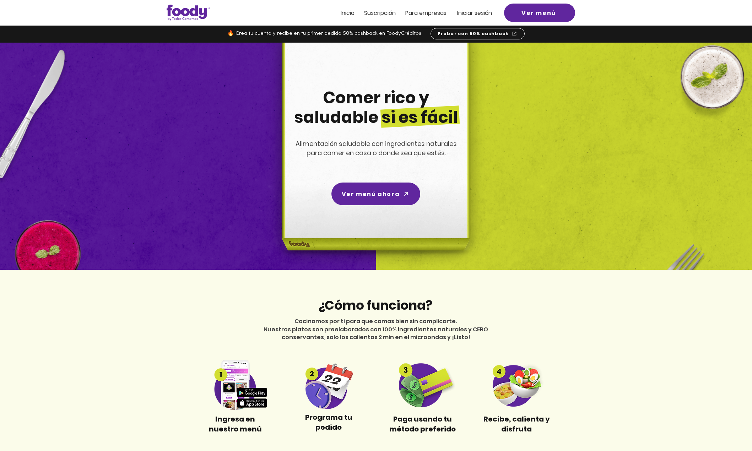 This screenshot has height=451, width=752. What do you see at coordinates (474, 13) in the screenshot?
I see `span: Iniciar sesión` at bounding box center [474, 13].